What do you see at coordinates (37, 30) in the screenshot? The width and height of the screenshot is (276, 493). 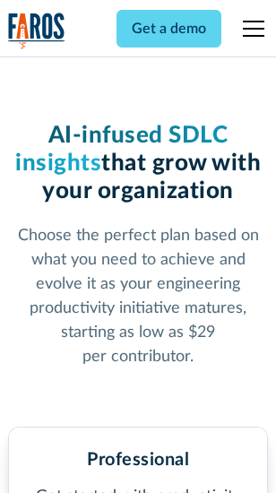 I see `img: Logo of the analytics and reporting company Faros.` at bounding box center [37, 30].